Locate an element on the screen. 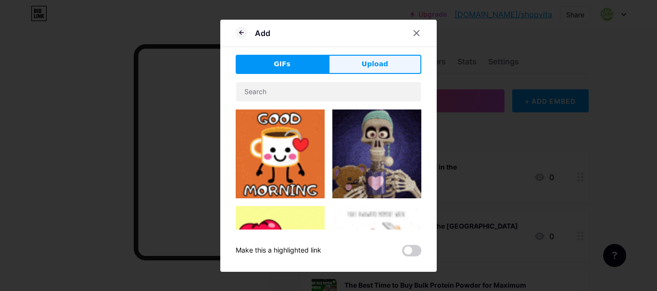 The image size is (657, 291). span: Upload is located at coordinates (374, 64).